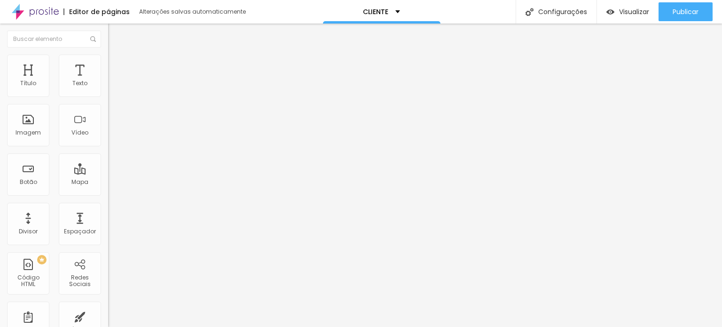 The width and height of the screenshot is (722, 327). I want to click on button: Visualizar, so click(627, 12).